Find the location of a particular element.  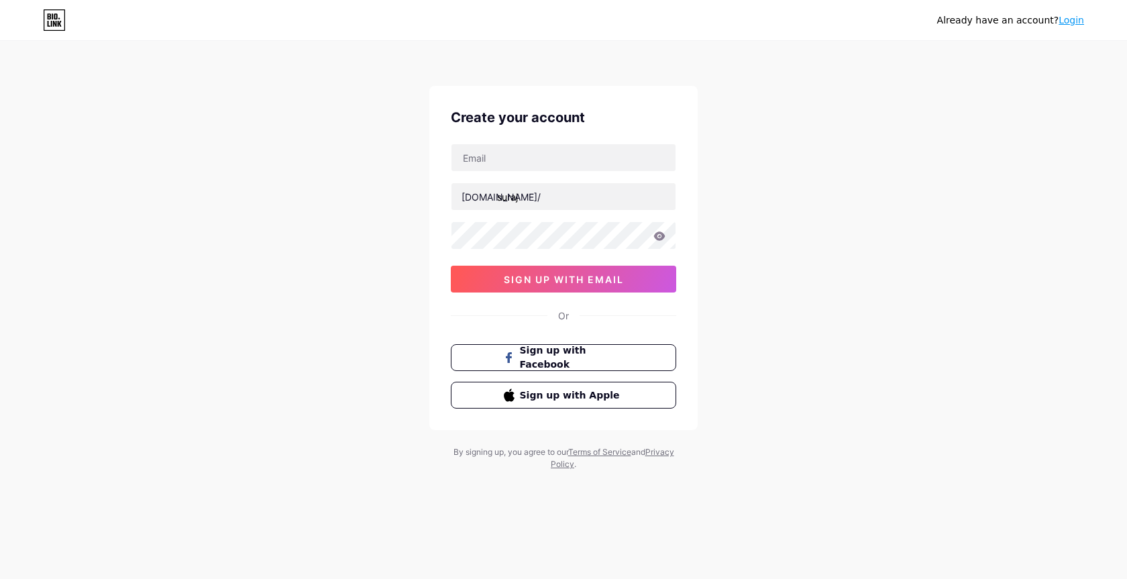

div: Already have an account? is located at coordinates (1010, 20).